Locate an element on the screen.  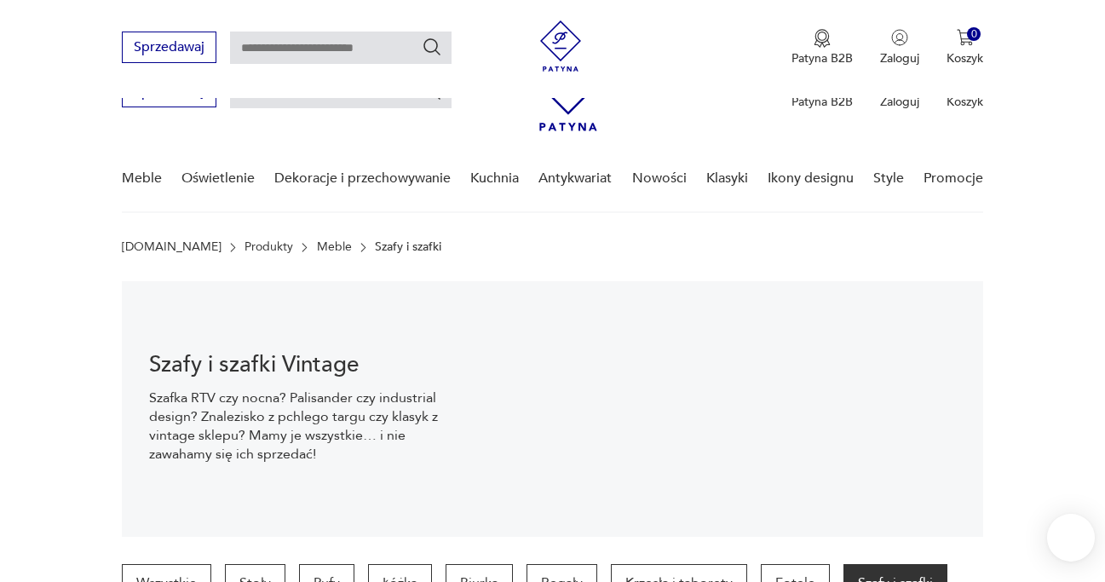
a: Ikona medaluPatyna B2B is located at coordinates (822, 48).